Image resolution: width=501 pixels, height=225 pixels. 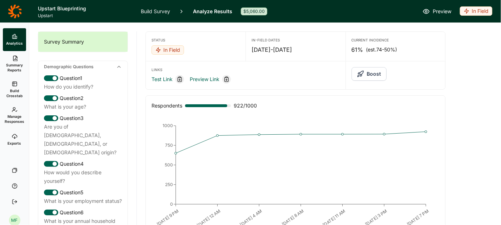 I want to click on a: Build Crosstab, so click(x=14, y=90).